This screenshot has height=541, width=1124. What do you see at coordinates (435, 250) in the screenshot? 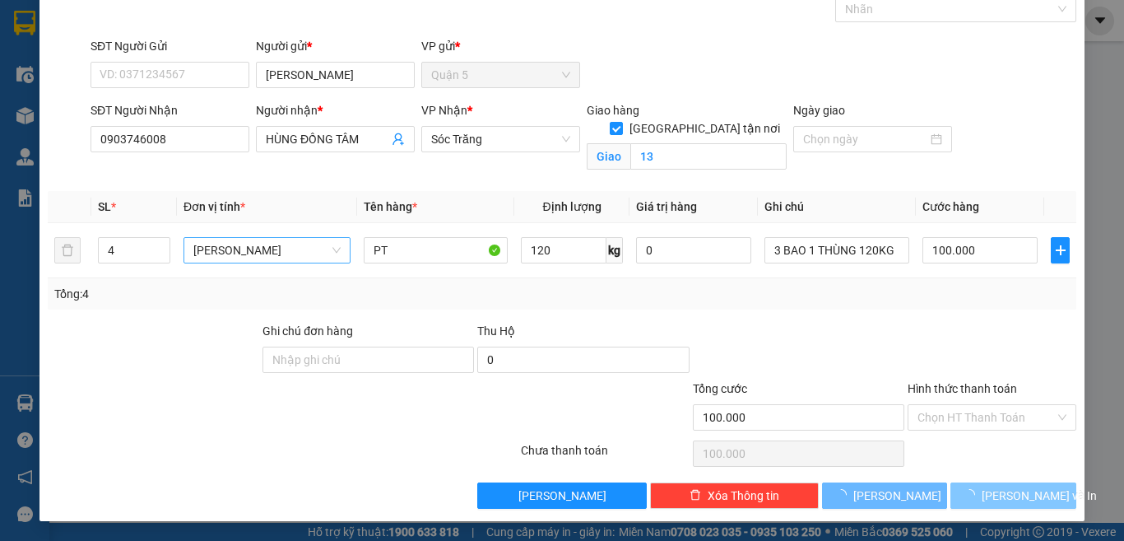
I see `input: VD: Bàn, Ghế` at bounding box center [435, 250].